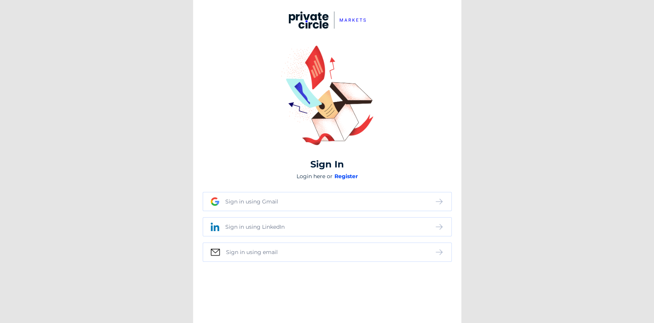 Image resolution: width=654 pixels, height=323 pixels. What do you see at coordinates (327, 95) in the screenshot?
I see `img: sign-in.png` at bounding box center [327, 95].